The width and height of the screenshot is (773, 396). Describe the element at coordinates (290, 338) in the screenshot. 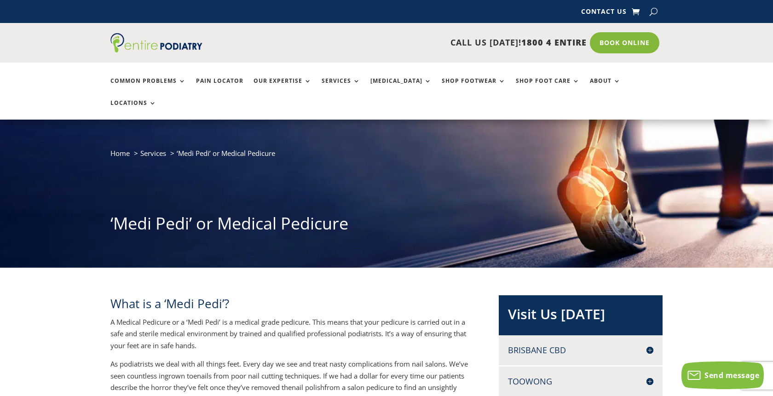

I see `p: A Medical Pedicure or a ‘Medi Pedi’ is a medical grade pedicure. This means that your pedicure is...` at that location.